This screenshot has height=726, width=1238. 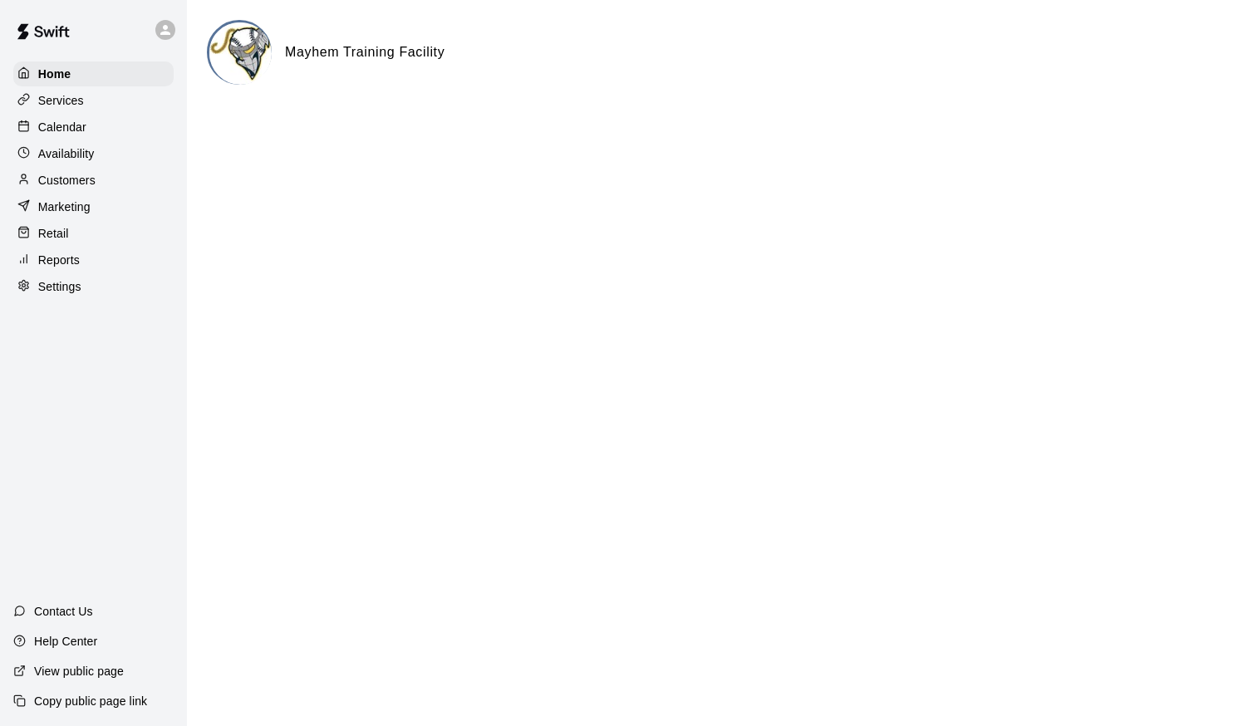 I want to click on div: Home, so click(x=93, y=74).